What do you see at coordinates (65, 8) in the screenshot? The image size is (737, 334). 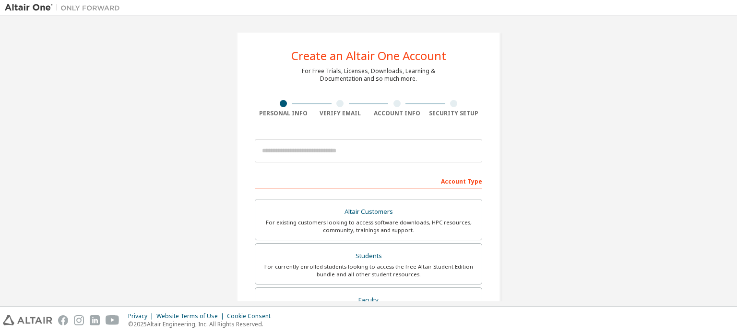 I see `img: Altair One` at bounding box center [65, 8].